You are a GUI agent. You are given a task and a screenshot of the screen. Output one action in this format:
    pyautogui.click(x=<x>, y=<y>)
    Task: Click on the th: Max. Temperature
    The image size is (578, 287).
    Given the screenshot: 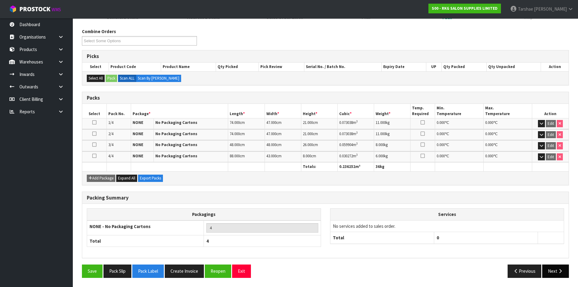 What is the action you would take?
    pyautogui.click(x=508, y=111)
    